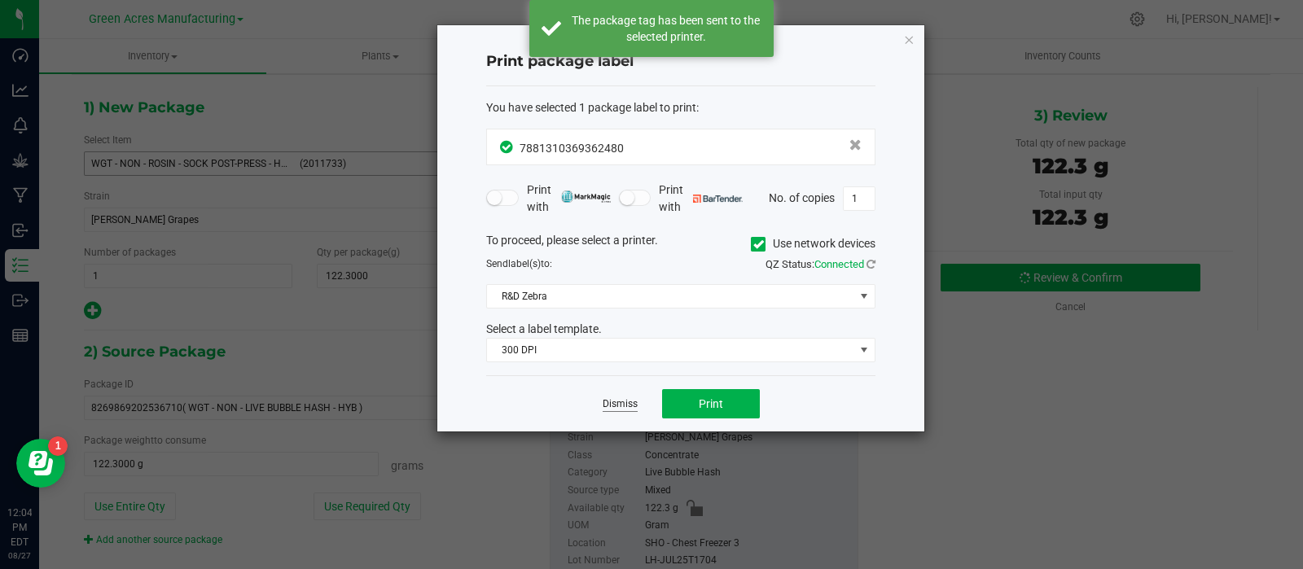 The height and width of the screenshot is (569, 1303). Describe the element at coordinates (681, 62) in the screenshot. I see `h4: Print package label` at that location.